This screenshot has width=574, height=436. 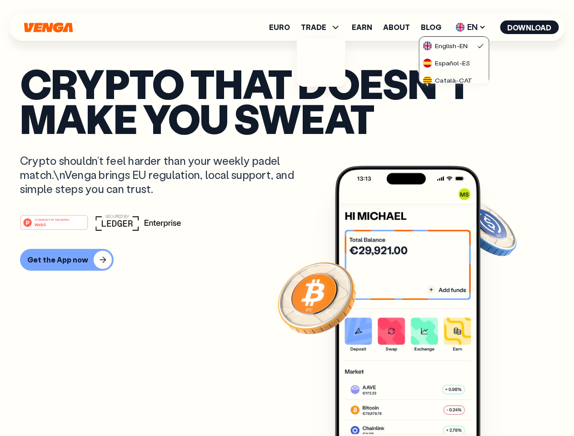 I want to click on div: Español - ES, so click(x=446, y=63).